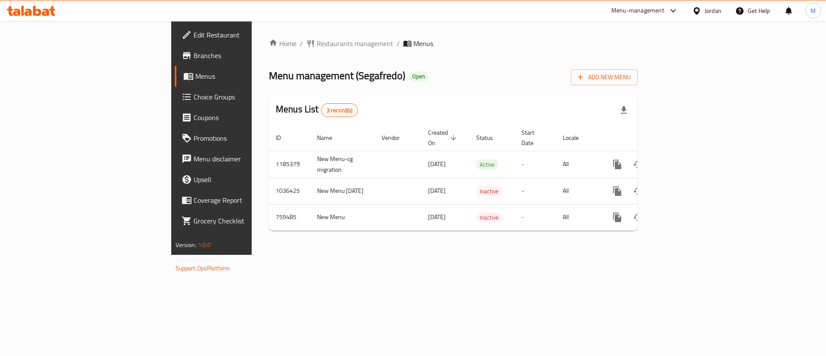  Describe the element at coordinates (444, 138) in the screenshot. I see `span: Created On` at that location.